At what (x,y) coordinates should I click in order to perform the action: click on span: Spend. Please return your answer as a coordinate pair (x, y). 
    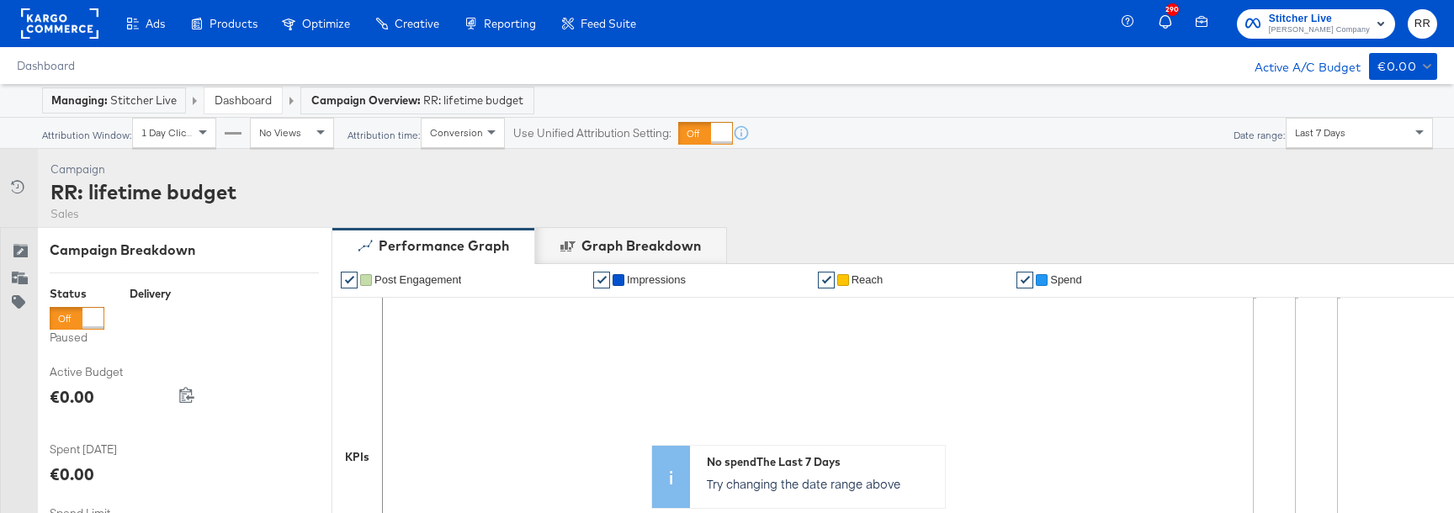
    Looking at the image, I should click on (1066, 279).